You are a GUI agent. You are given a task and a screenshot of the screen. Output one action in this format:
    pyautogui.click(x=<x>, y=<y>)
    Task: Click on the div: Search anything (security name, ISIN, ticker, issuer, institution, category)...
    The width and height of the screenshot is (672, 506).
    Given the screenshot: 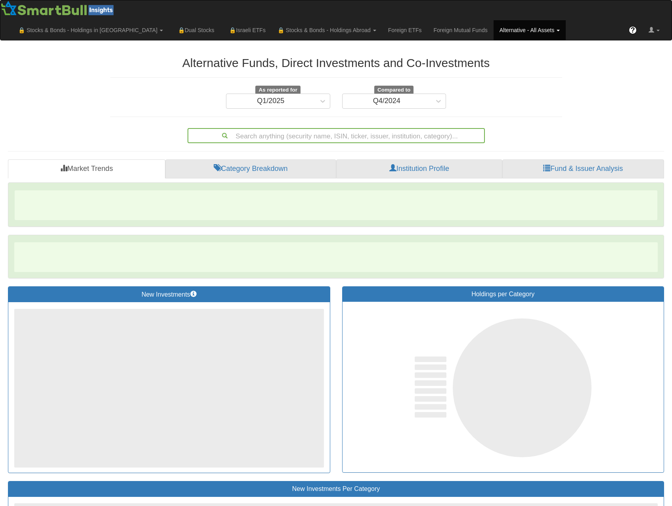 What is the action you would take?
    pyautogui.click(x=336, y=136)
    